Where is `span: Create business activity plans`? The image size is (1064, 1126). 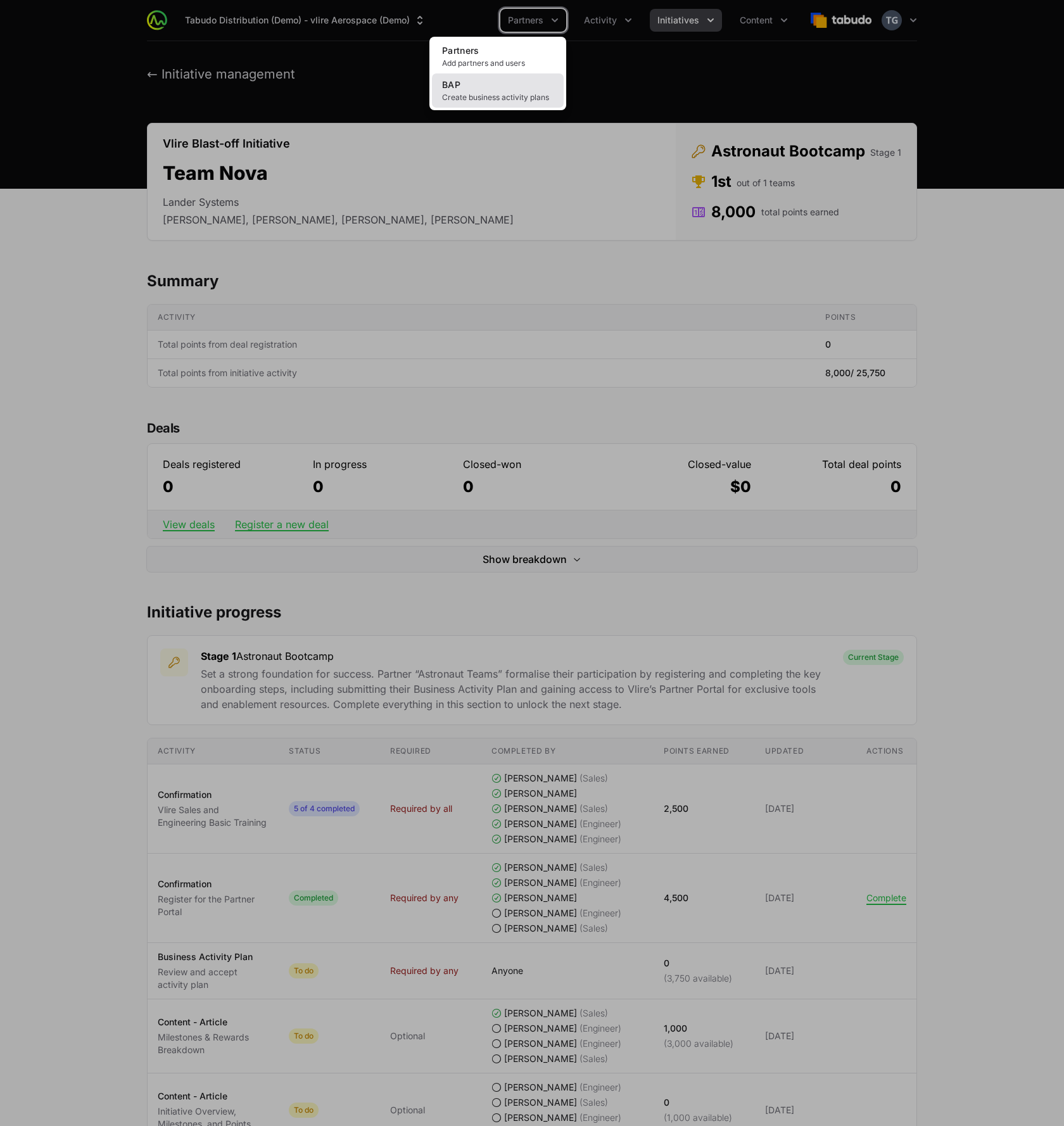 span: Create business activity plans is located at coordinates (498, 98).